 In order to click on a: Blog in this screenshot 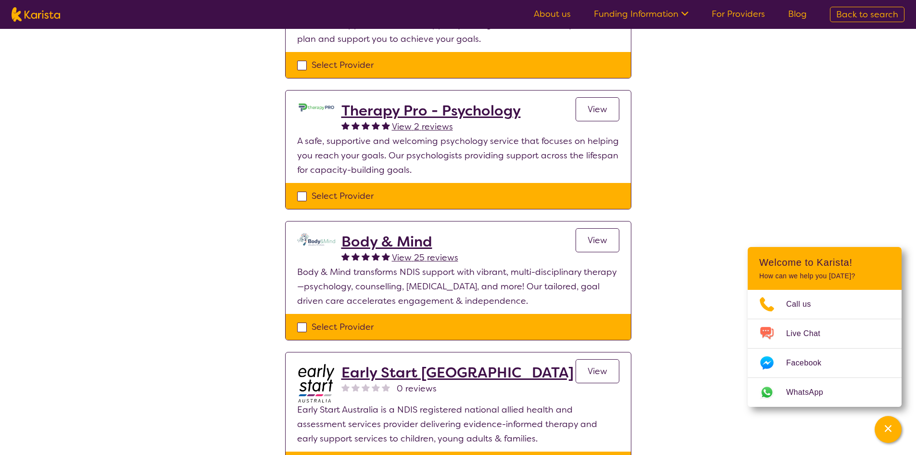, I will do `click(797, 14)`.